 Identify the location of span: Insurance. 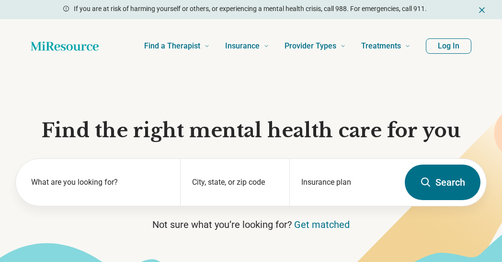
(242, 46).